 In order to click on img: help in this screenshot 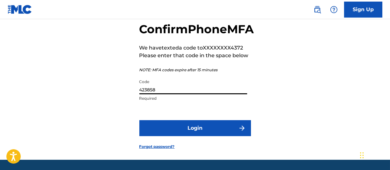, I will do `click(334, 10)`.